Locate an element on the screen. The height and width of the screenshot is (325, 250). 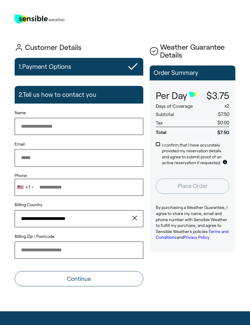
button: Place Order is located at coordinates (192, 186).